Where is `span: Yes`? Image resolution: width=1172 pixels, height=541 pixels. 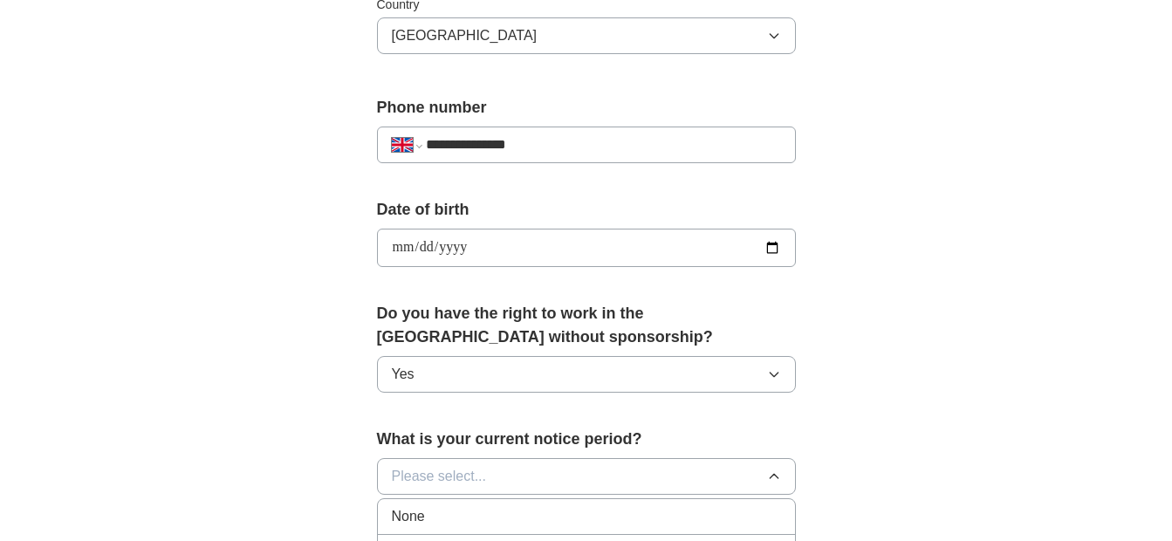
span: Yes is located at coordinates (403, 374).